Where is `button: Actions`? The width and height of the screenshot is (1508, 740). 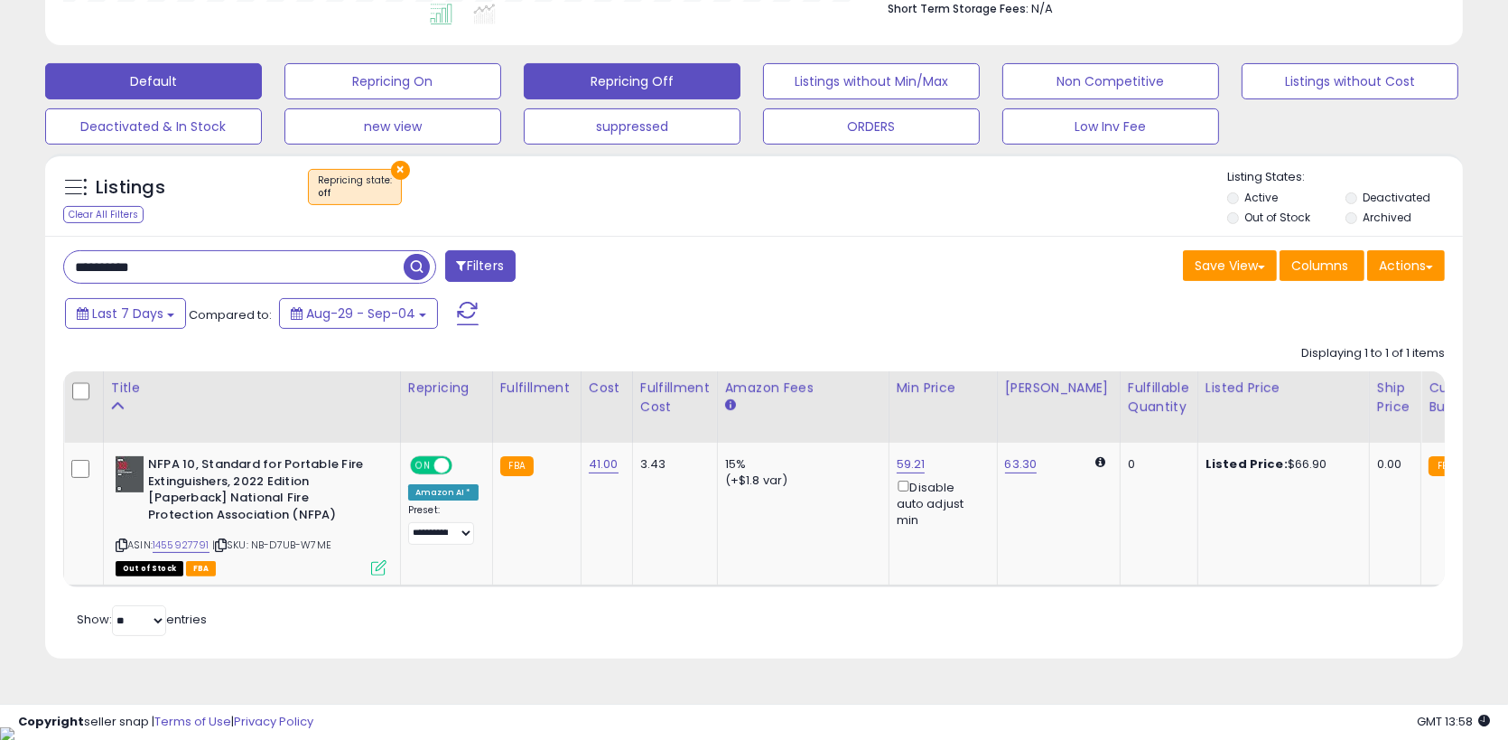 button: Actions is located at coordinates (1406, 266).